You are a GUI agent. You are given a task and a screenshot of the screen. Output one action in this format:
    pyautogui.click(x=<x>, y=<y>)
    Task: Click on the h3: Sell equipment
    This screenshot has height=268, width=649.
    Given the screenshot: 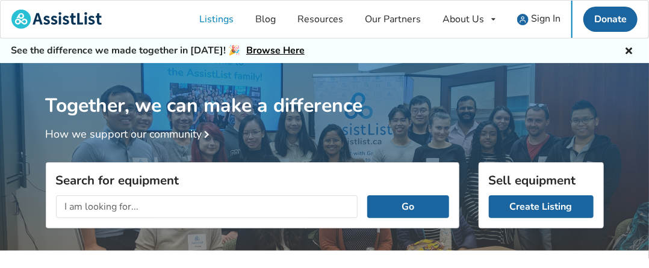 What is the action you would take?
    pyautogui.click(x=541, y=181)
    